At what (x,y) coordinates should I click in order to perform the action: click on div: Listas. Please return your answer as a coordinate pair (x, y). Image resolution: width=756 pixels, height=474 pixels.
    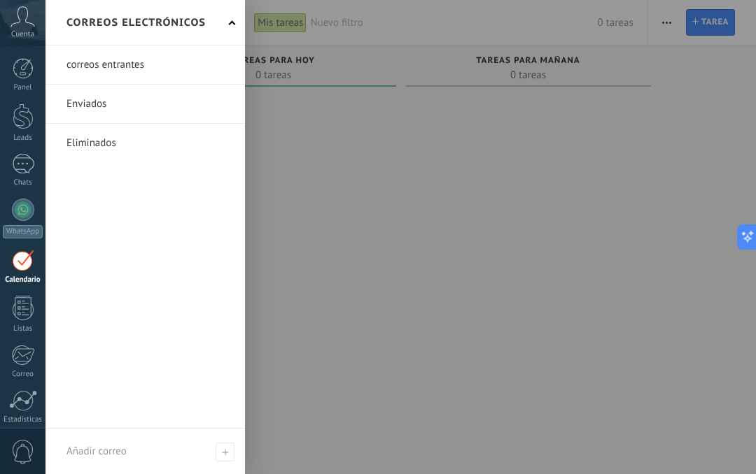
    Looking at the image, I should click on (23, 329).